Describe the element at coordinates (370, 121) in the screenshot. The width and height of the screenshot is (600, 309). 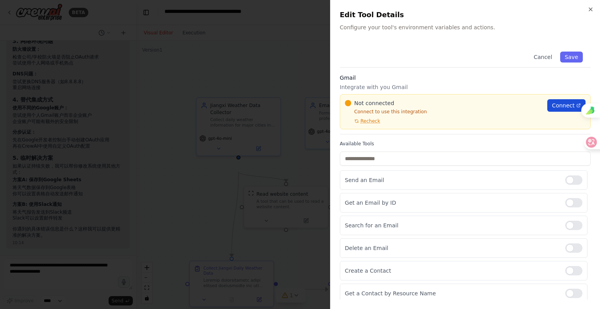
I see `span: Recheck` at that location.